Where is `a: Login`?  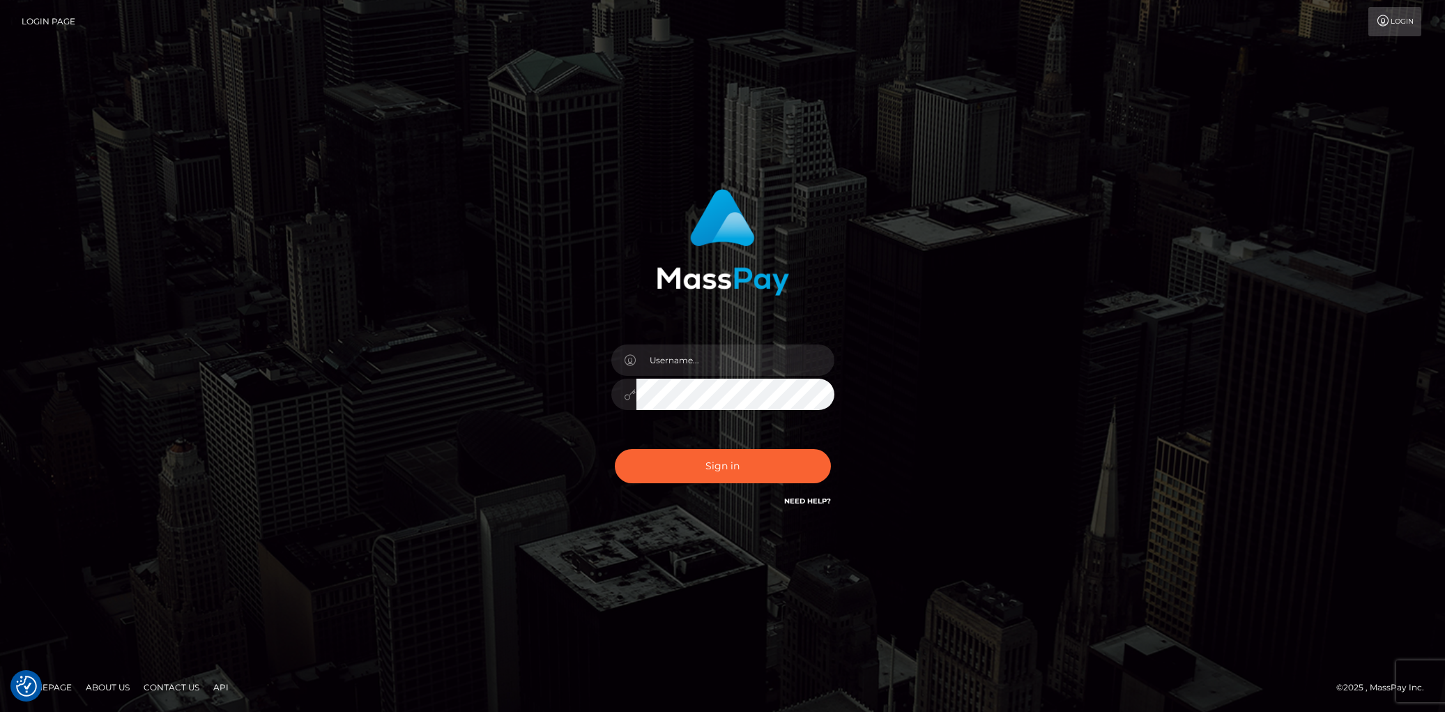
a: Login is located at coordinates (1395, 22).